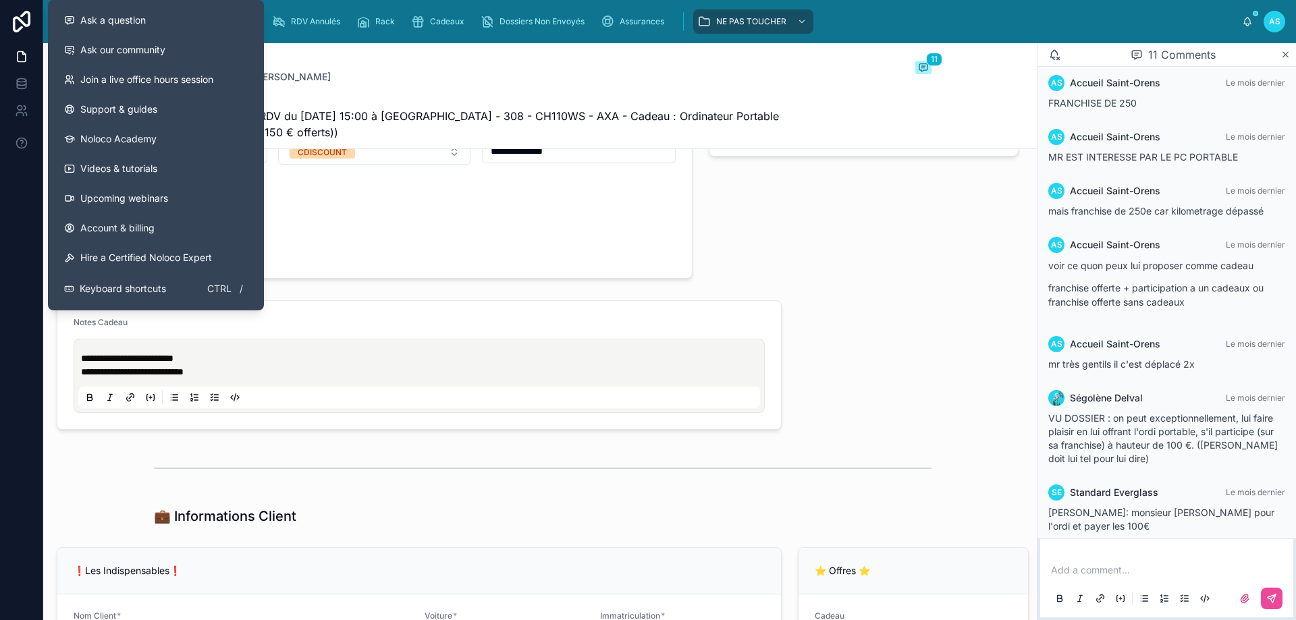 This screenshot has height=620, width=1296. What do you see at coordinates (385, 22) in the screenshot?
I see `span: Rack` at bounding box center [385, 22].